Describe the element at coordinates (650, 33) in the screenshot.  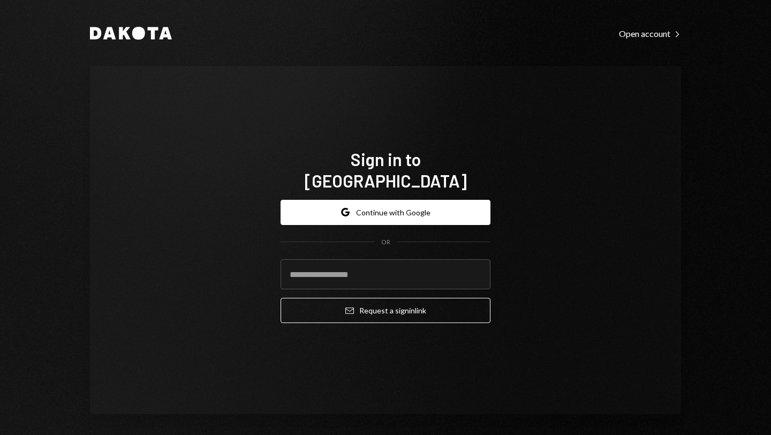
I see `a: Open account` at that location.